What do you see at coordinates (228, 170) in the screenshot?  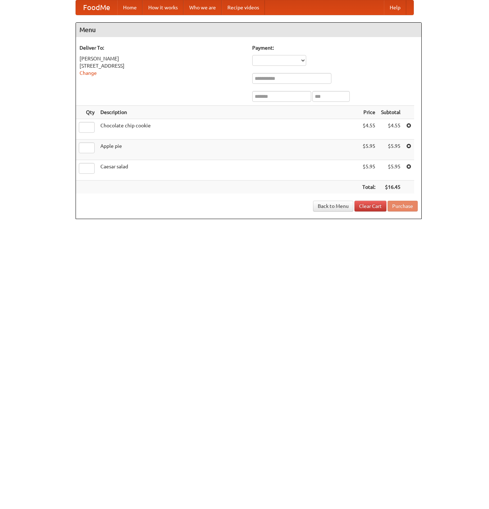 I see `td: Caesar salad` at bounding box center [228, 170].